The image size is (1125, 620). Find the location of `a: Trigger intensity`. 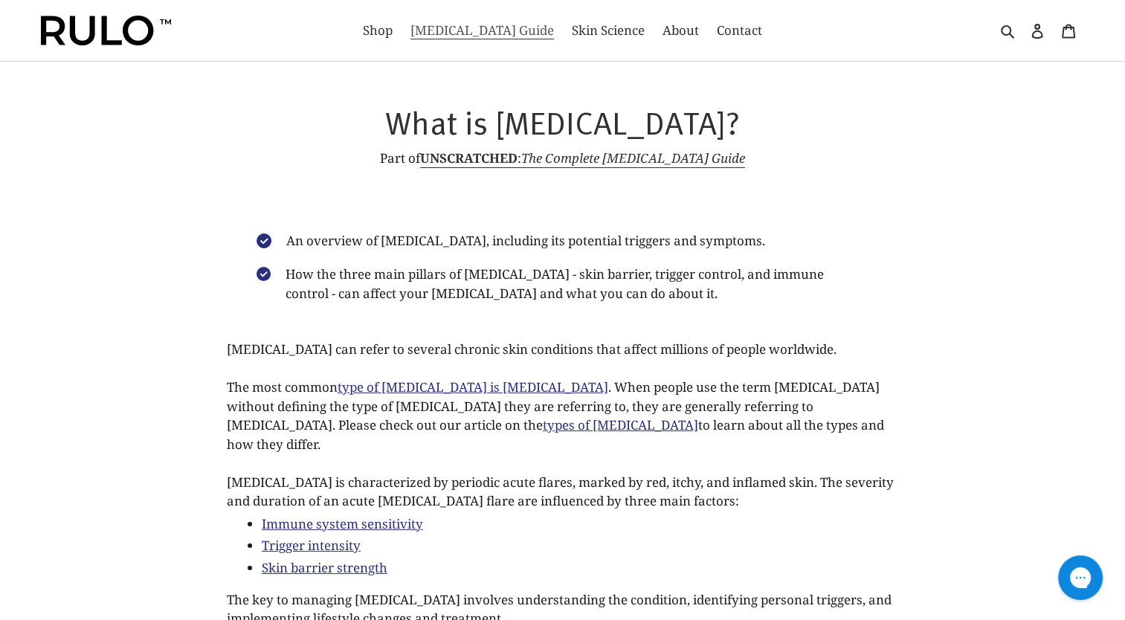

a: Trigger intensity is located at coordinates (311, 546).